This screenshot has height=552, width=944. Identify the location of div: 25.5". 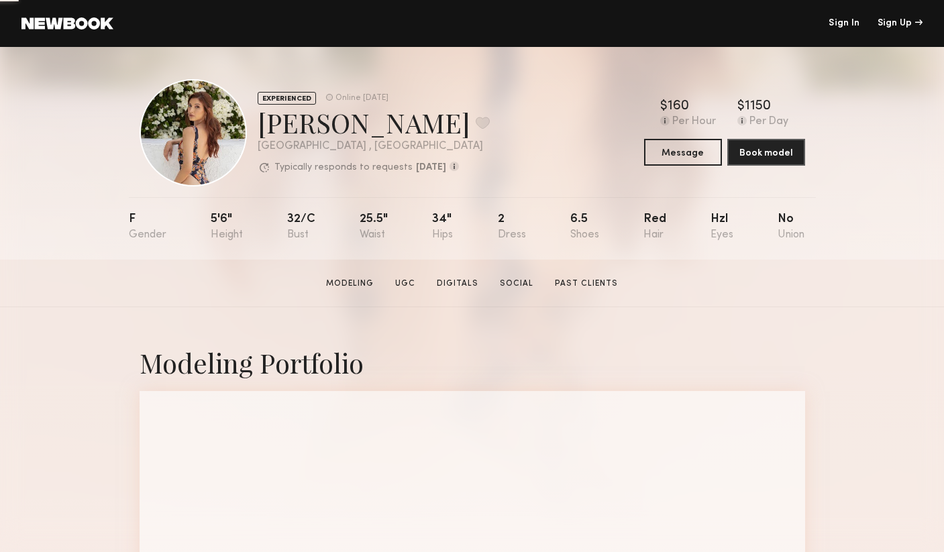
(374, 227).